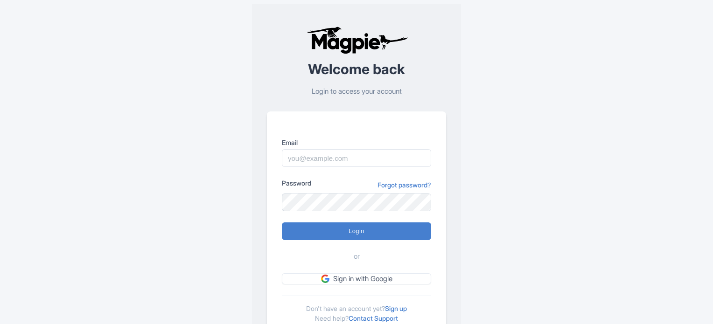  I want to click on span: or, so click(357, 257).